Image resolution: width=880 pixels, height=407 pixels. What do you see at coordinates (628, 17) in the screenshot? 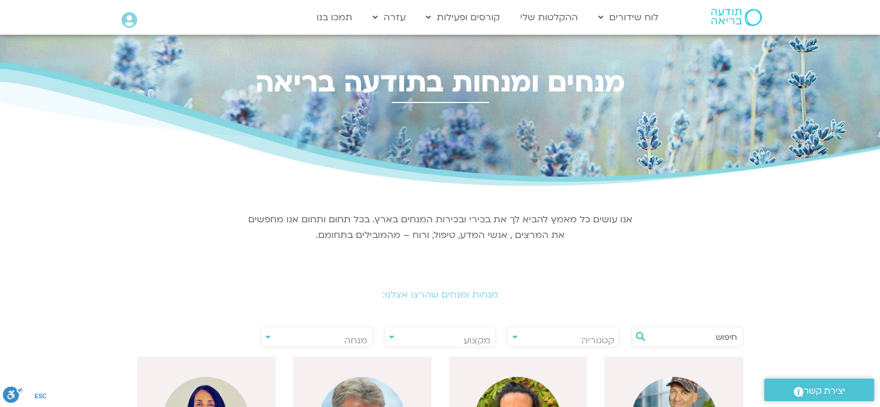
I see `a: לוח שידורים` at bounding box center [628, 17].